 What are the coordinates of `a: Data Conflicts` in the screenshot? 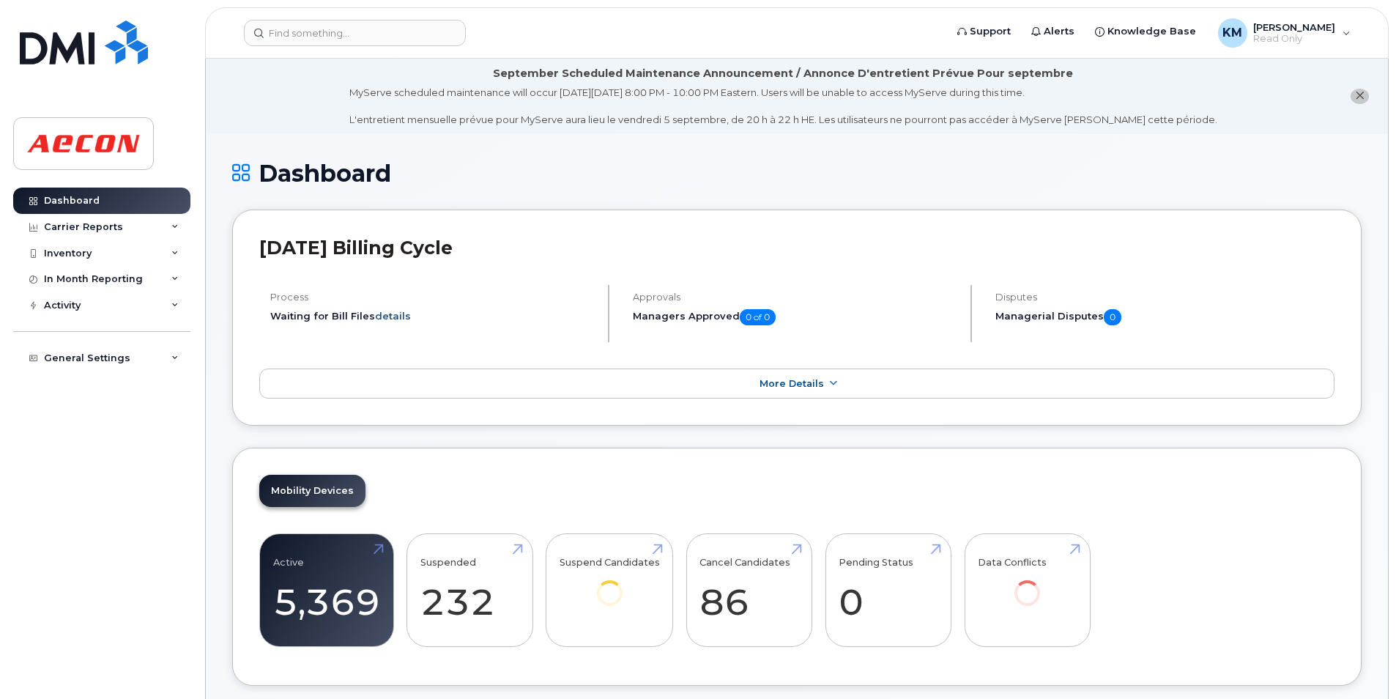 It's located at (1027, 584).